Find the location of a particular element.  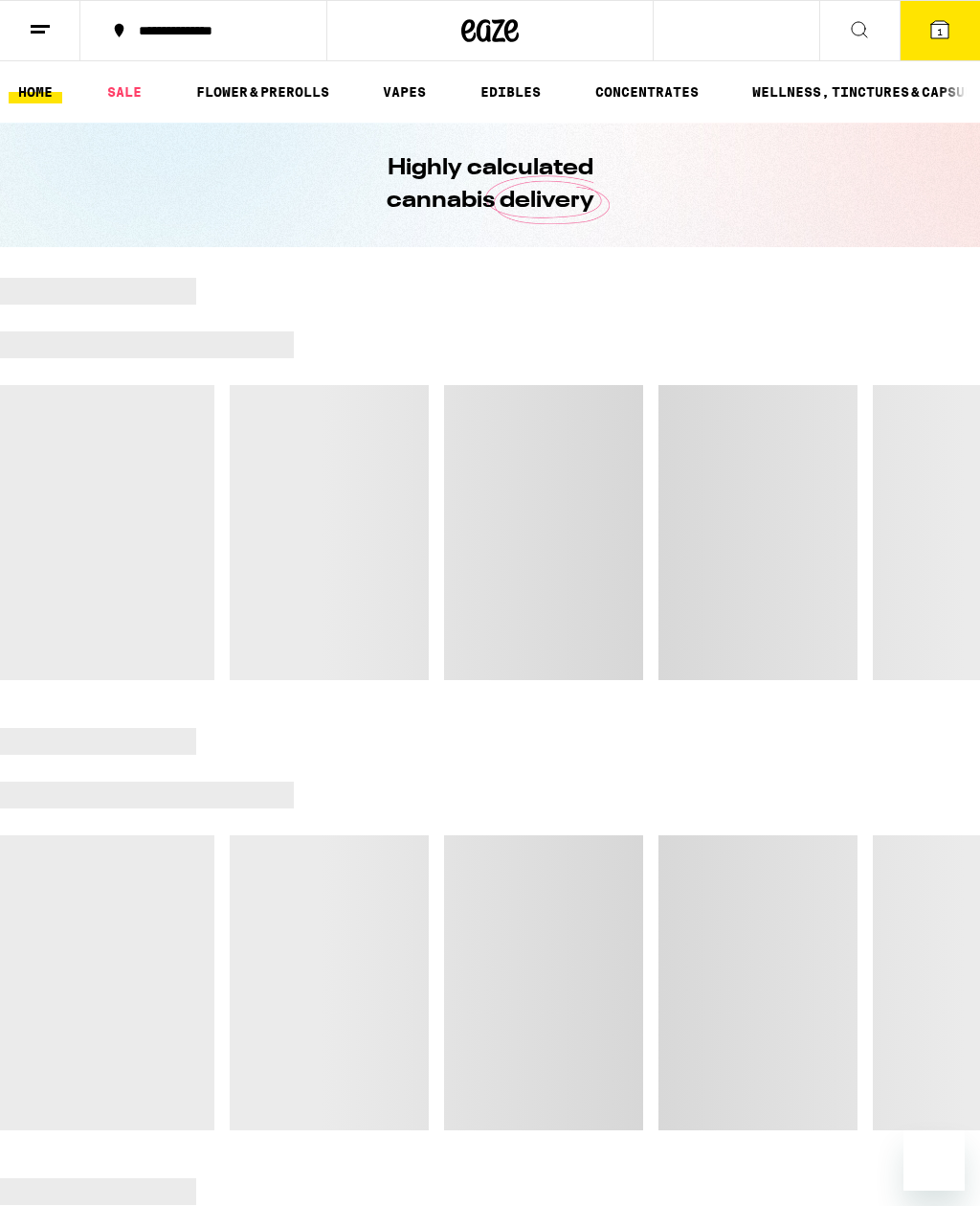

a: CONCENTRATES is located at coordinates (647, 92).